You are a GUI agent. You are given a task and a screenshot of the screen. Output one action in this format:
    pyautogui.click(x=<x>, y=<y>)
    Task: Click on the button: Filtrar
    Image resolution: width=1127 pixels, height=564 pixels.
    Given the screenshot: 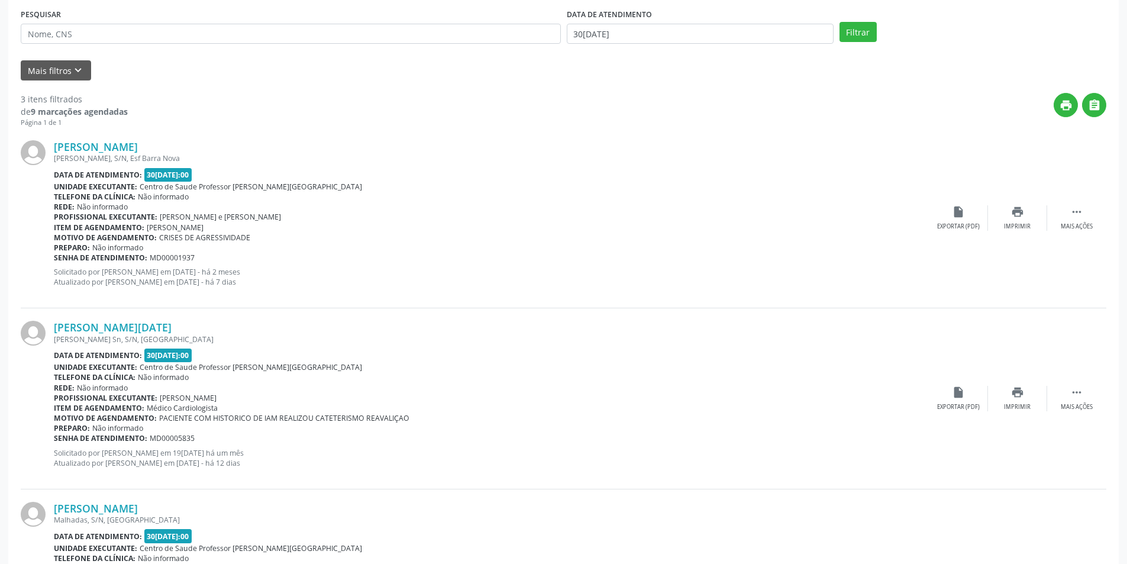 What is the action you would take?
    pyautogui.click(x=858, y=32)
    